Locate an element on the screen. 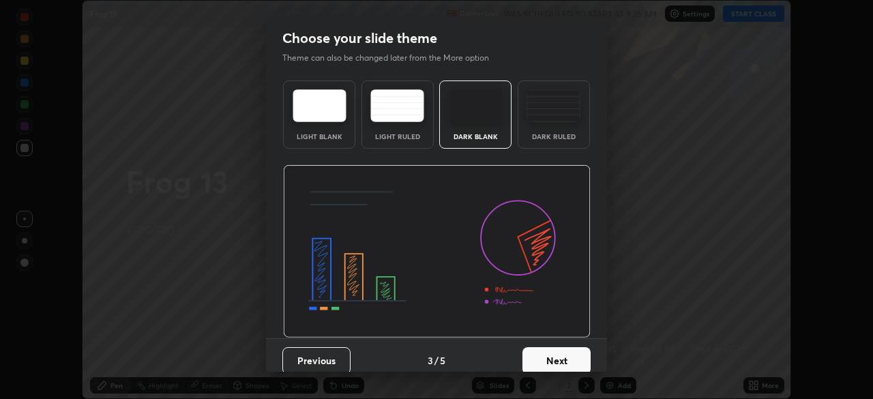 The height and width of the screenshot is (399, 873). div: Light Blank is located at coordinates (319, 136).